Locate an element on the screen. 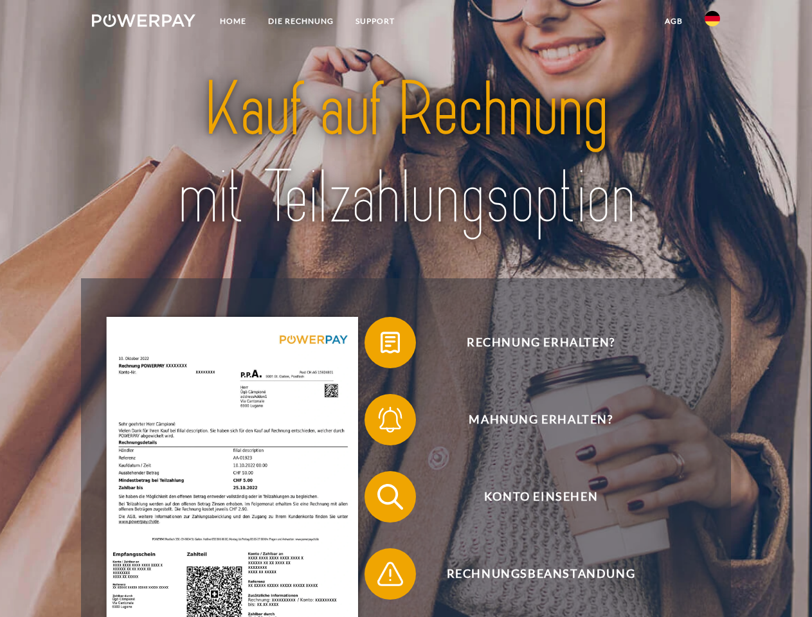 The width and height of the screenshot is (812, 617). a: Mahnung erhalten? is located at coordinates (532, 420).